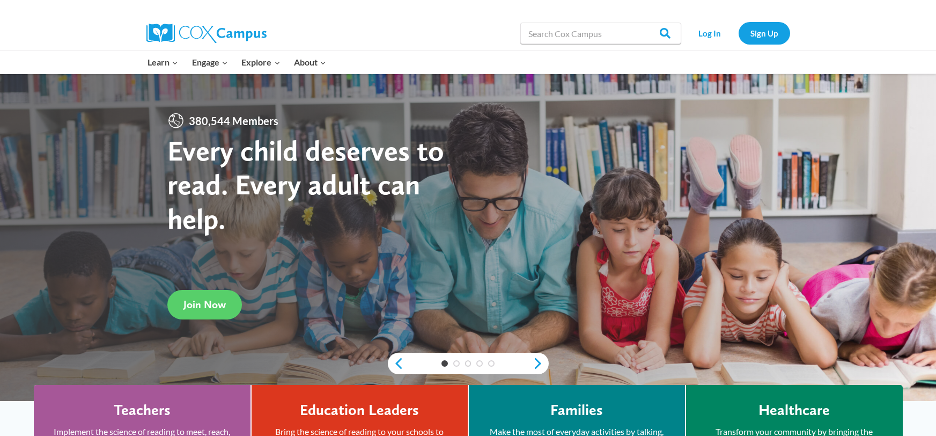 The height and width of the screenshot is (436, 936). Describe the element at coordinates (738, 33) in the screenshot. I see `nav: Secondary Navigation` at that location.